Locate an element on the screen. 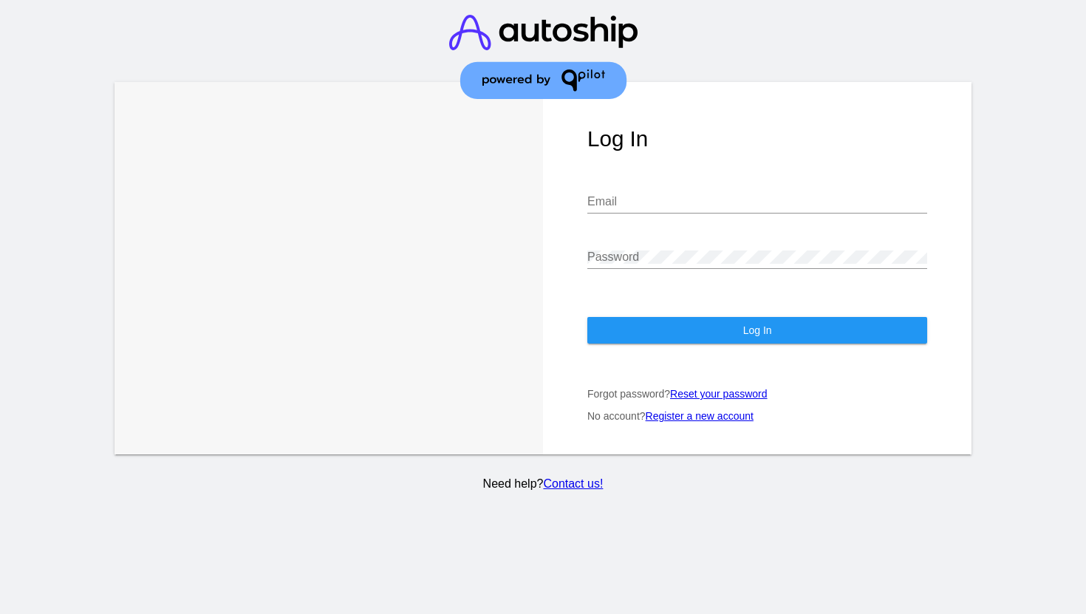 Image resolution: width=1086 pixels, height=614 pixels. p: Forgot password? is located at coordinates (757, 394).